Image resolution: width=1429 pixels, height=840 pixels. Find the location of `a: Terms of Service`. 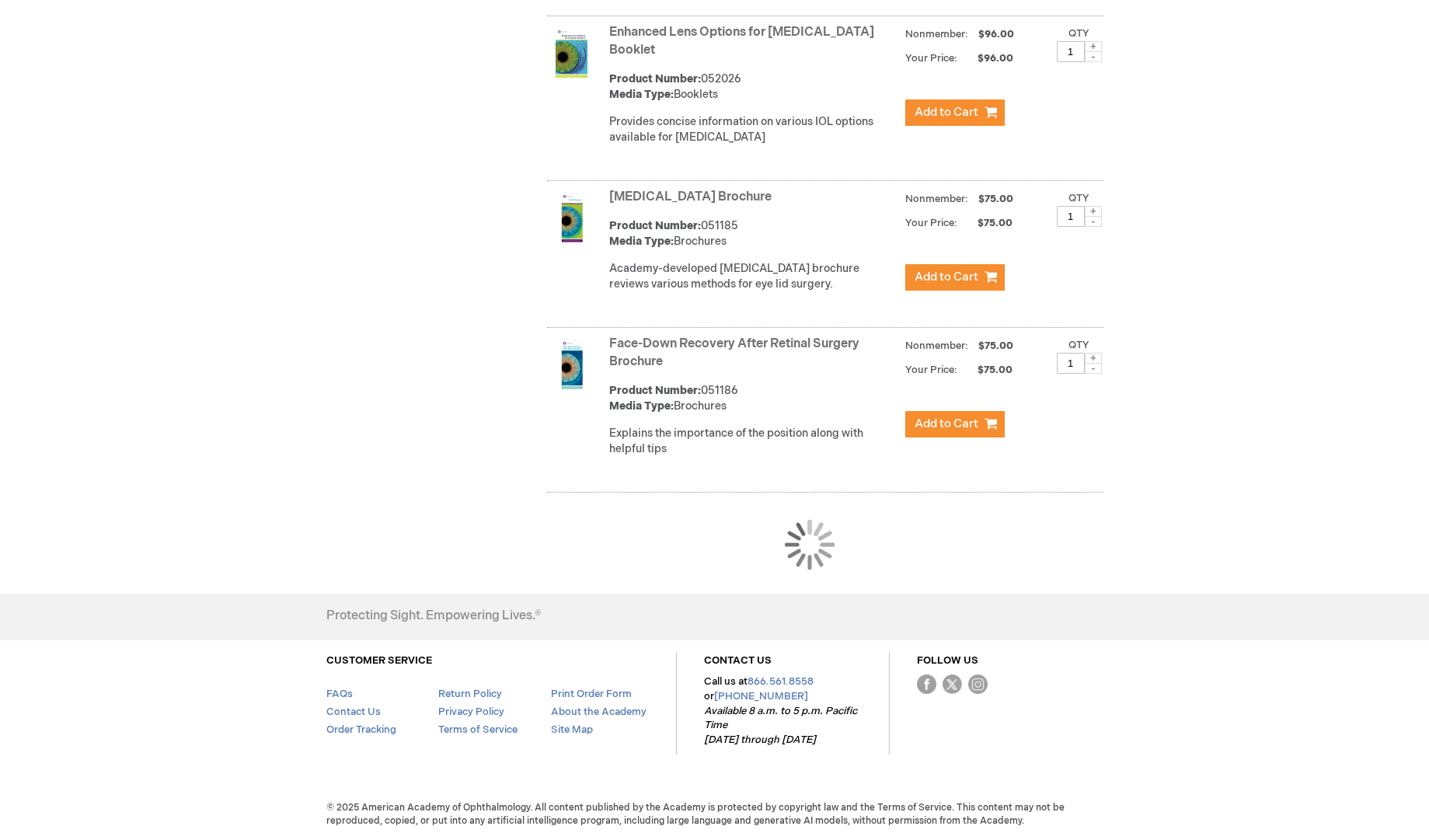

a: Terms of Service is located at coordinates (478, 730).